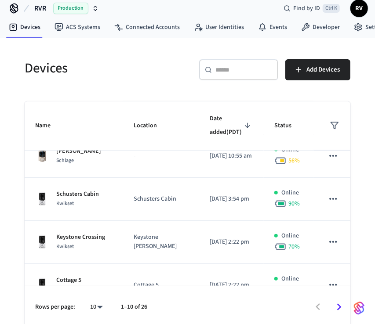 The height and width of the screenshot is (324, 375). Describe the element at coordinates (294, 204) in the screenshot. I see `span: 90 %` at that location.